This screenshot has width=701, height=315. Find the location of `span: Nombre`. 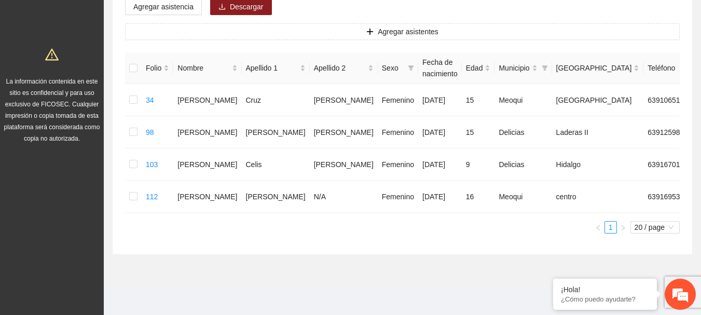

span: Nombre is located at coordinates (204, 68).